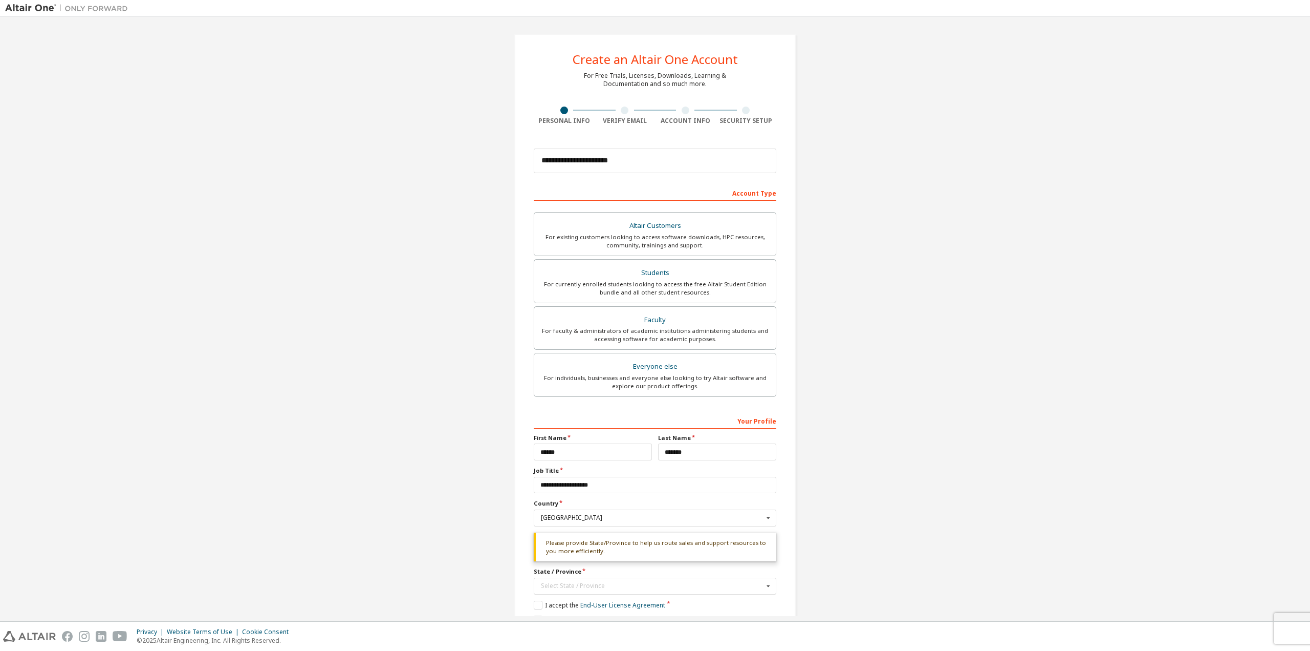 The width and height of the screenshot is (1310, 651). I want to click on div: Your Profile, so click(655, 420).